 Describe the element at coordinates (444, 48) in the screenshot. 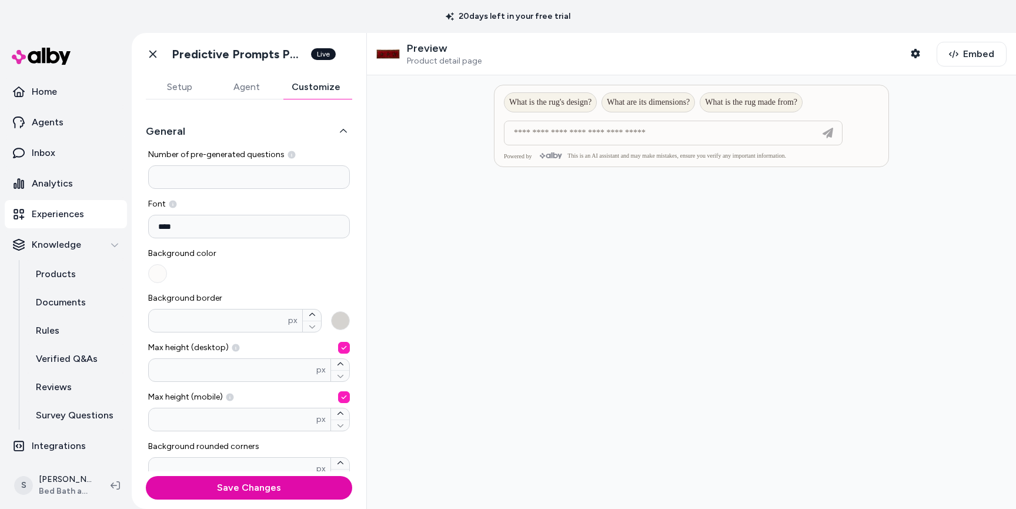

I see `p: Preview` at that location.